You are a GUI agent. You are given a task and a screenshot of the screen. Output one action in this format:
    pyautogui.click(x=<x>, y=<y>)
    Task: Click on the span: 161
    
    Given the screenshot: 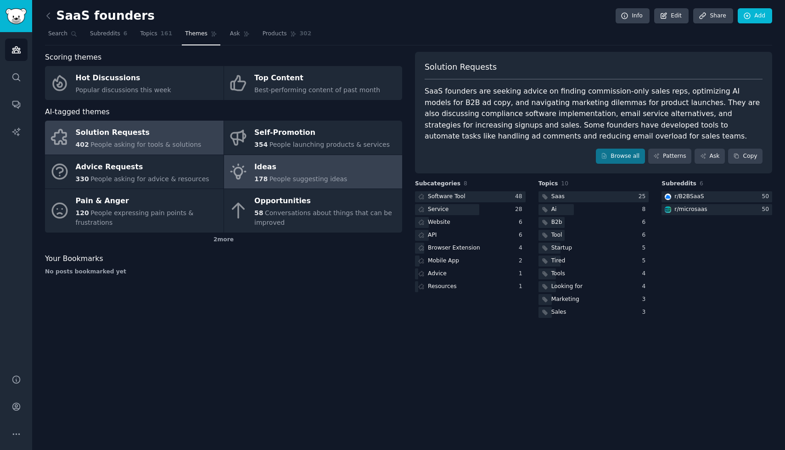 What is the action you would take?
    pyautogui.click(x=167, y=34)
    